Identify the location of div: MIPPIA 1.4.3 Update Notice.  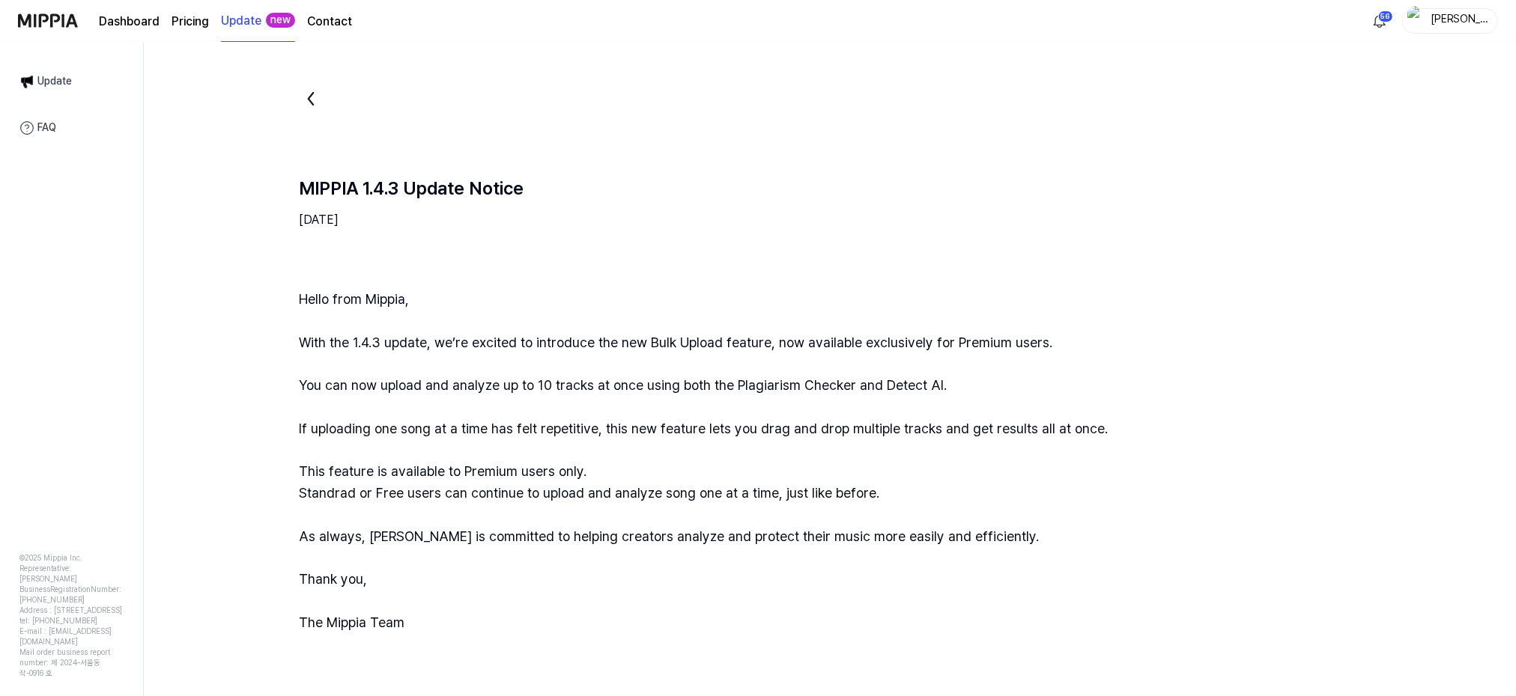
(411, 189).